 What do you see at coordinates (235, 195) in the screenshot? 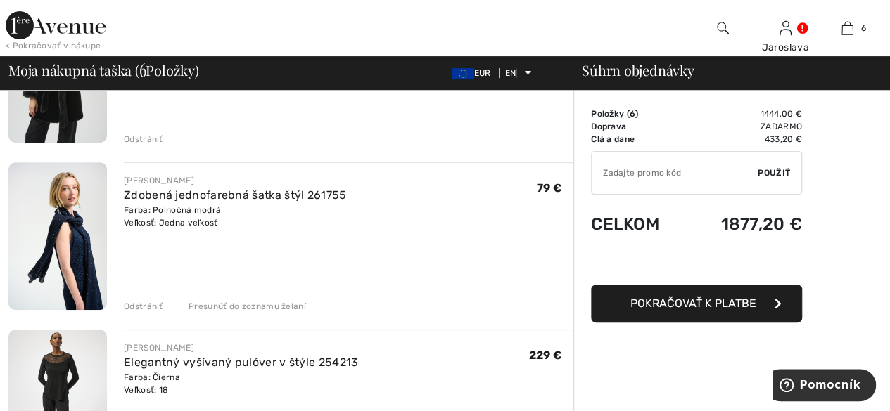
I see `font: Zdobená jednofarebná šatka štýl 261755` at bounding box center [235, 195].